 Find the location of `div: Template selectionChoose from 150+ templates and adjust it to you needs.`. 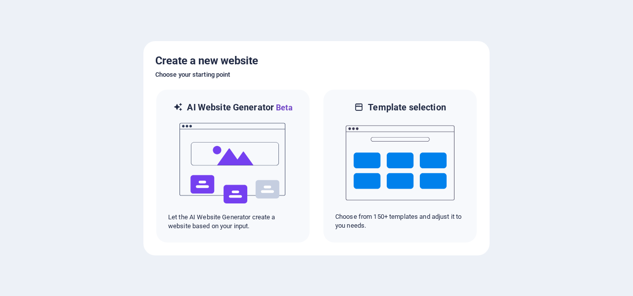

div: Template selectionChoose from 150+ templates and adjust it to you needs. is located at coordinates (400, 166).